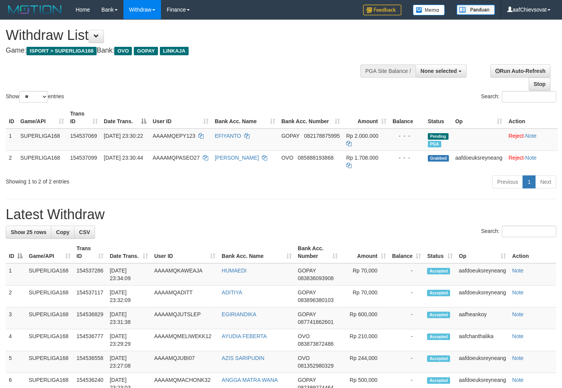 The image size is (562, 388). I want to click on span: LINKAJA, so click(174, 51).